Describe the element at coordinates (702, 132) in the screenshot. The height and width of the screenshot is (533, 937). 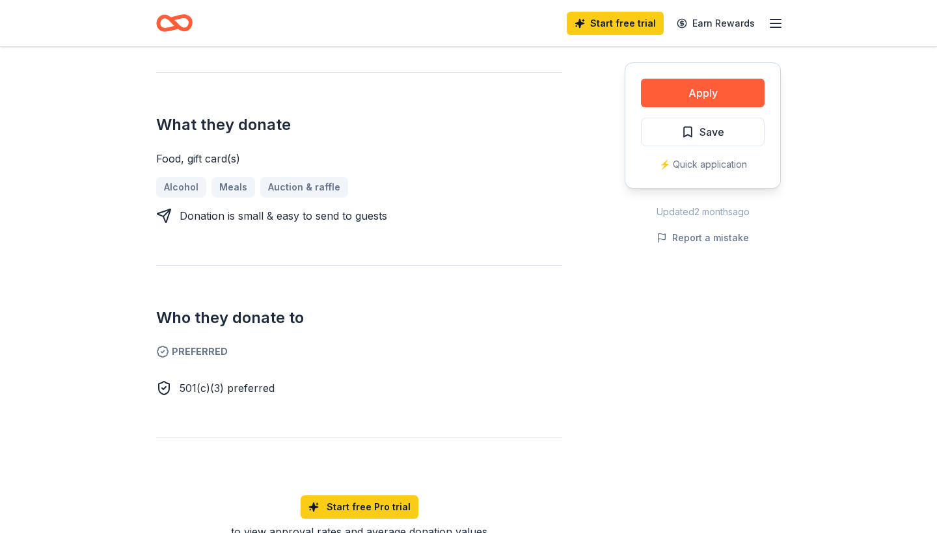
I see `button: Save` at that location.